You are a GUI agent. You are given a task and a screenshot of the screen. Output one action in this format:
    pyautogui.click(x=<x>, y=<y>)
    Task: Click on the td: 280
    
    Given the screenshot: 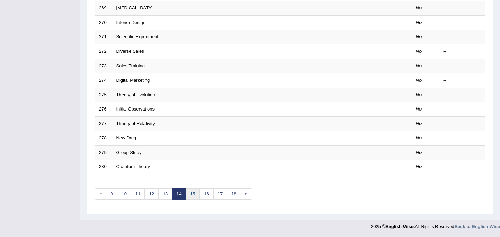 What is the action you would take?
    pyautogui.click(x=104, y=167)
    